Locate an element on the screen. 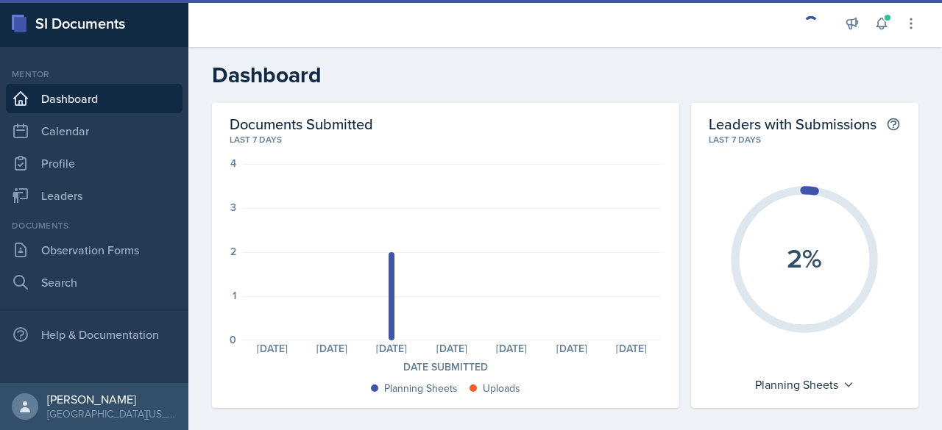 The height and width of the screenshot is (430, 942). a: Calendar is located at coordinates (94, 131).